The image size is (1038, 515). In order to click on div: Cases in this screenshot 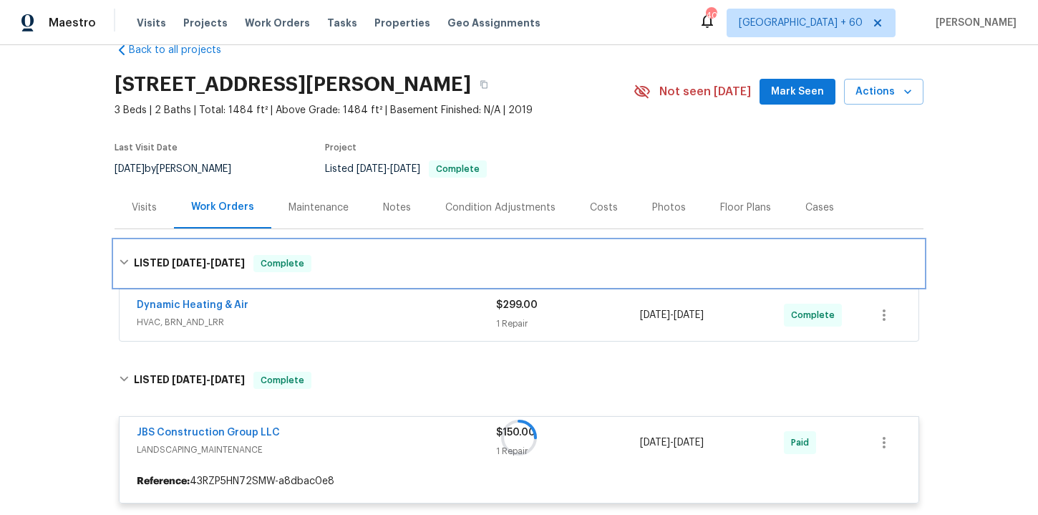, I will do `click(820, 208)`.